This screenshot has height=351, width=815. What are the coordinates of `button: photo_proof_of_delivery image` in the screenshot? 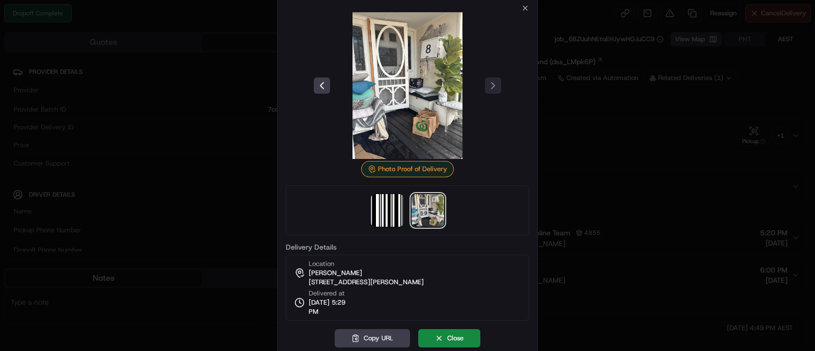 It's located at (428, 210).